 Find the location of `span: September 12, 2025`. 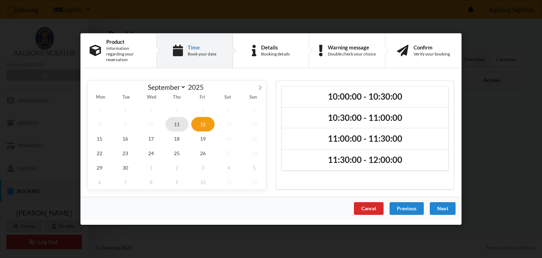

span: September 12, 2025 is located at coordinates (203, 124).